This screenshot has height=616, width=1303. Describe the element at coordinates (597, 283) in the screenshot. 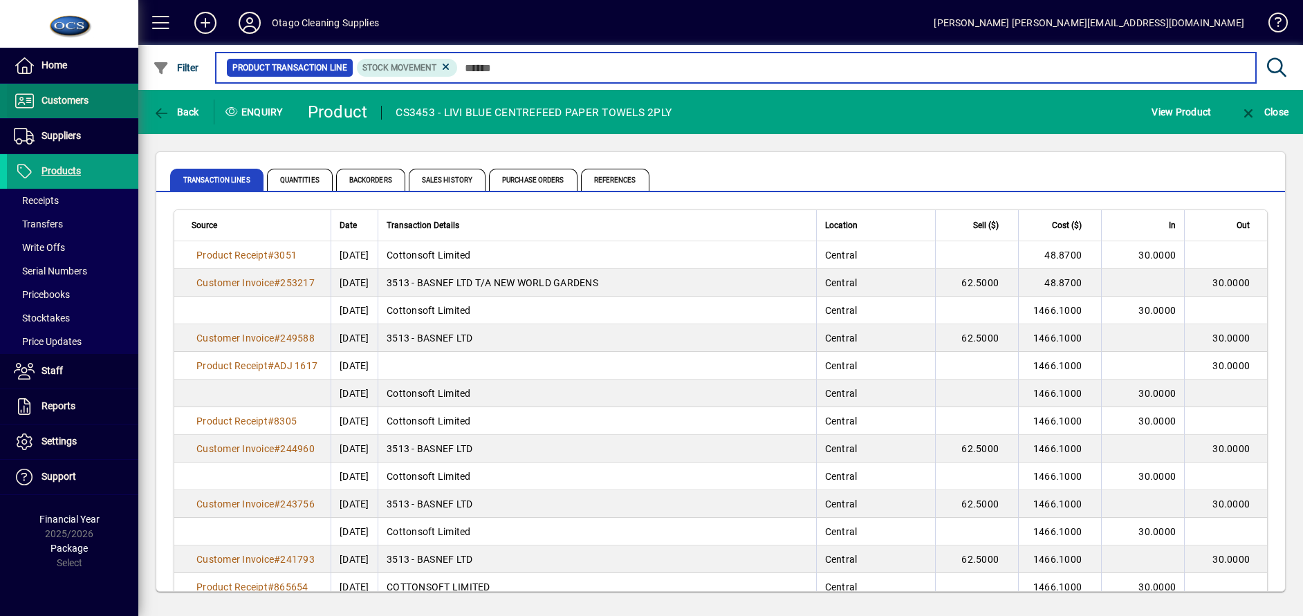

I see `td: 3513 - BASNEF LTD T/A NEW WORLD GARDENS` at that location.